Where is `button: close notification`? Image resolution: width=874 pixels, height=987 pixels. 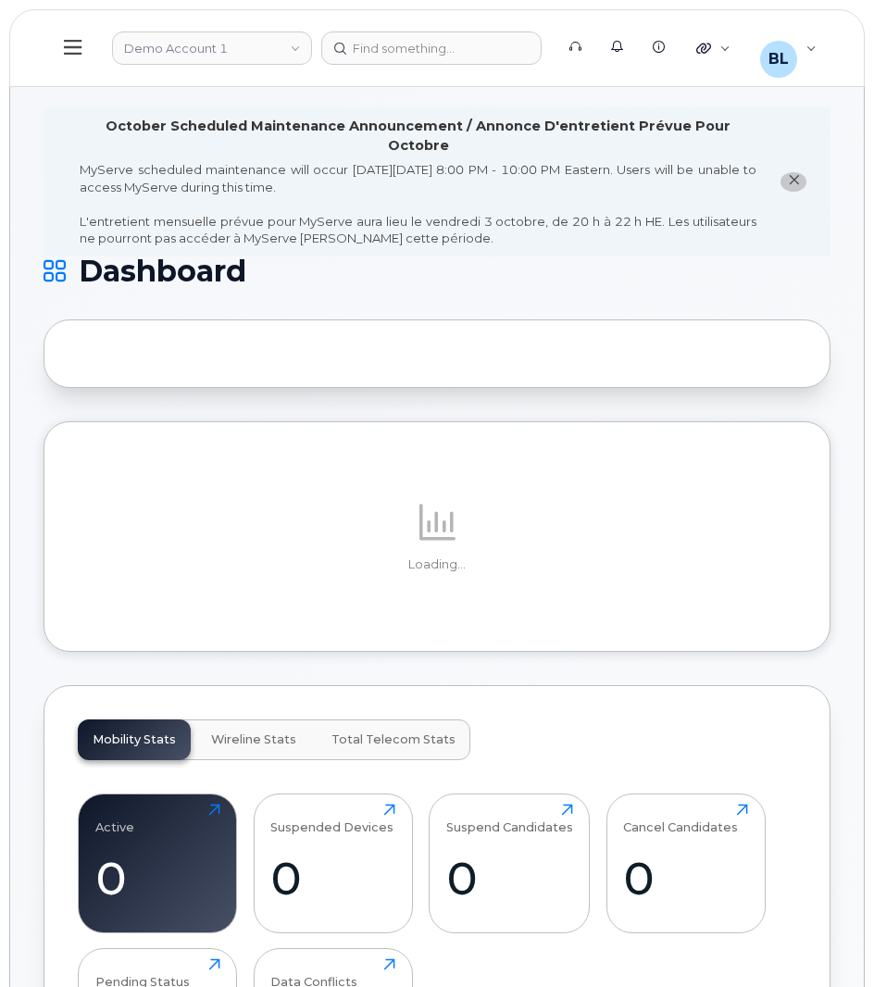
button: close notification is located at coordinates (793, 181).